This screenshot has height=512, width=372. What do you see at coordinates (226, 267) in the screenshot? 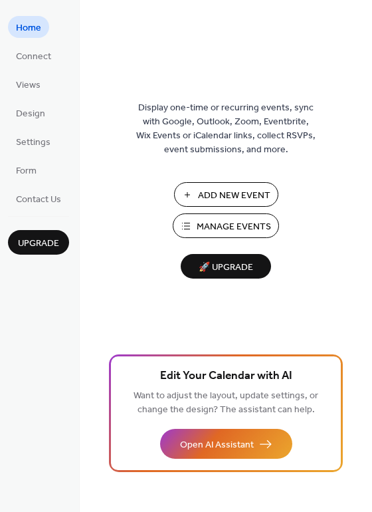
I see `span: 🚀 Upgrade` at bounding box center [226, 267].